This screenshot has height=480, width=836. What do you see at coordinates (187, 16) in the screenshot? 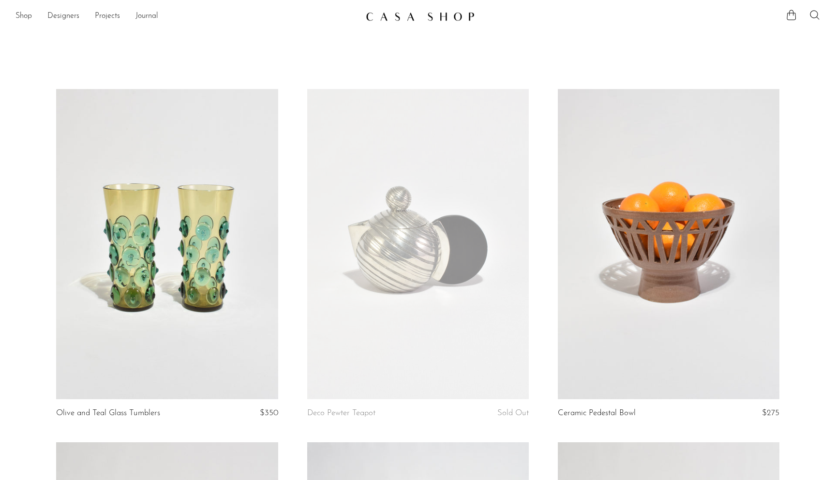
I see `ul: NEW HEADER MENU` at bounding box center [187, 16].